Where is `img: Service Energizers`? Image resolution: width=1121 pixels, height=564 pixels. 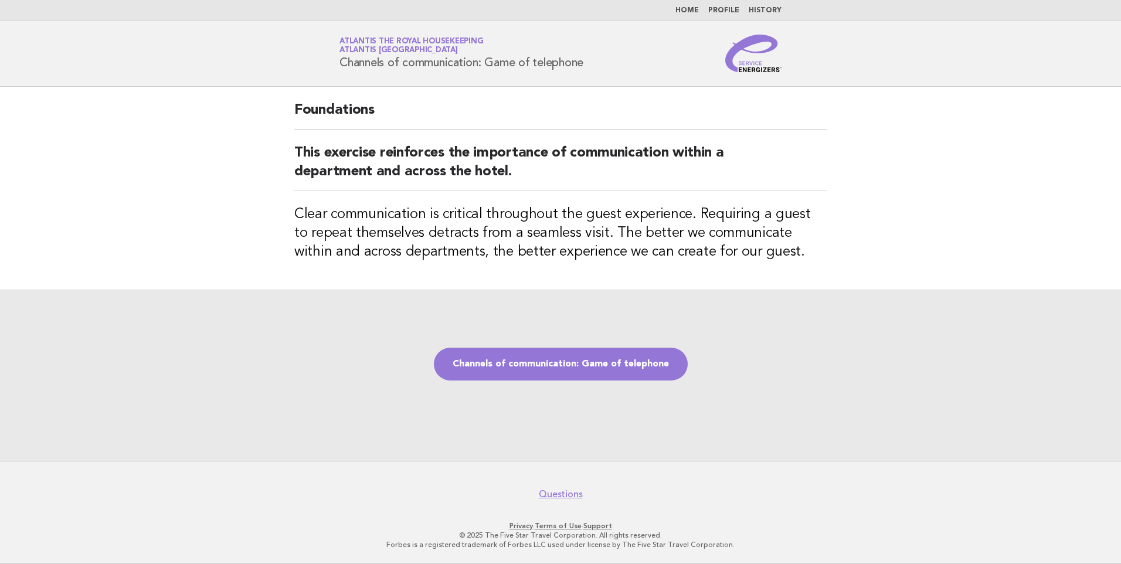
img: Service Energizers is located at coordinates (753, 53).